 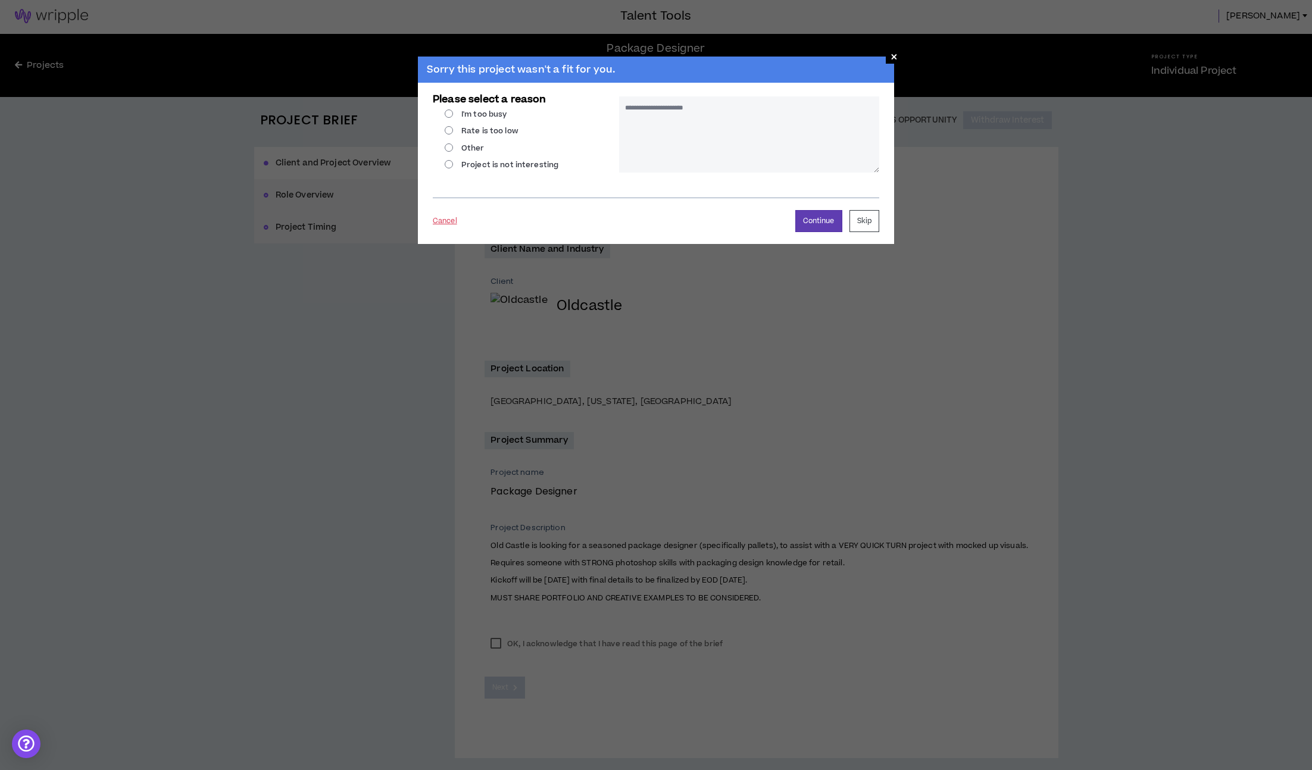 What do you see at coordinates (818, 221) in the screenshot?
I see `button: Continue` at bounding box center [818, 221].